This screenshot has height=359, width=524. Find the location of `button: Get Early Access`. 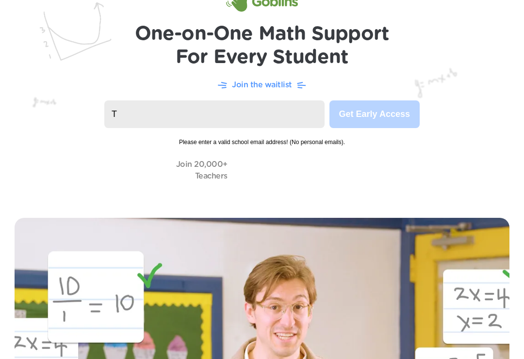

button: Get Early Access is located at coordinates (375, 114).